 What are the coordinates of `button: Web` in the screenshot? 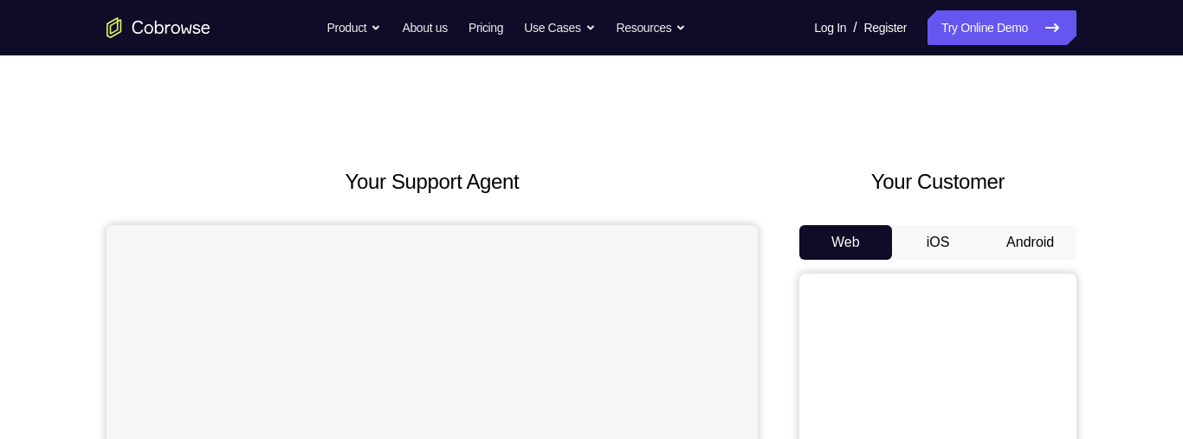 It's located at (846, 243).